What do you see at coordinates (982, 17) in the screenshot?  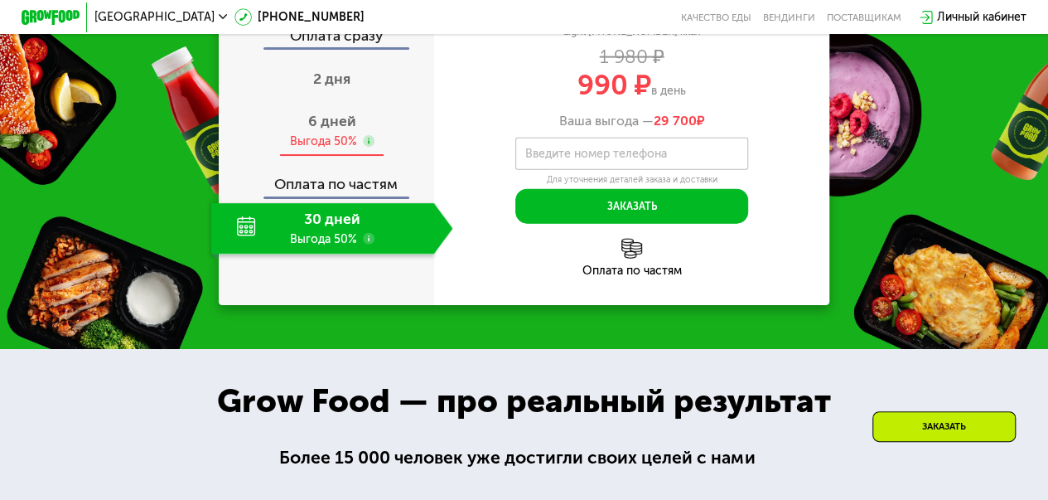 I see `div: Личный кабинет` at bounding box center [982, 17].